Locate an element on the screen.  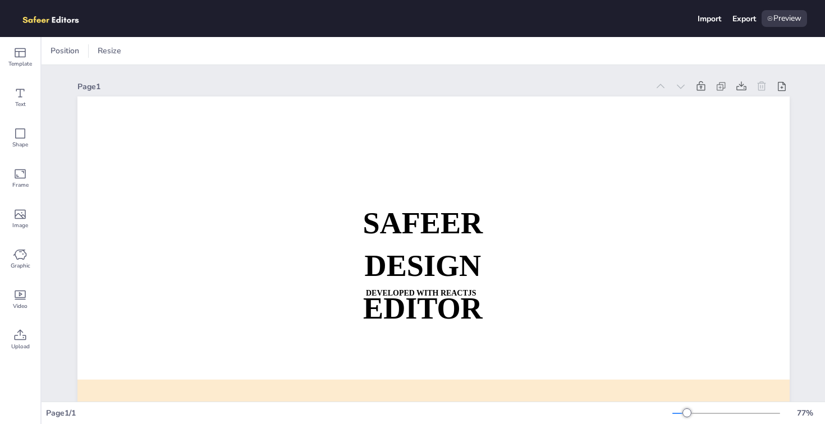
img: logo.png is located at coordinates (57, 19).